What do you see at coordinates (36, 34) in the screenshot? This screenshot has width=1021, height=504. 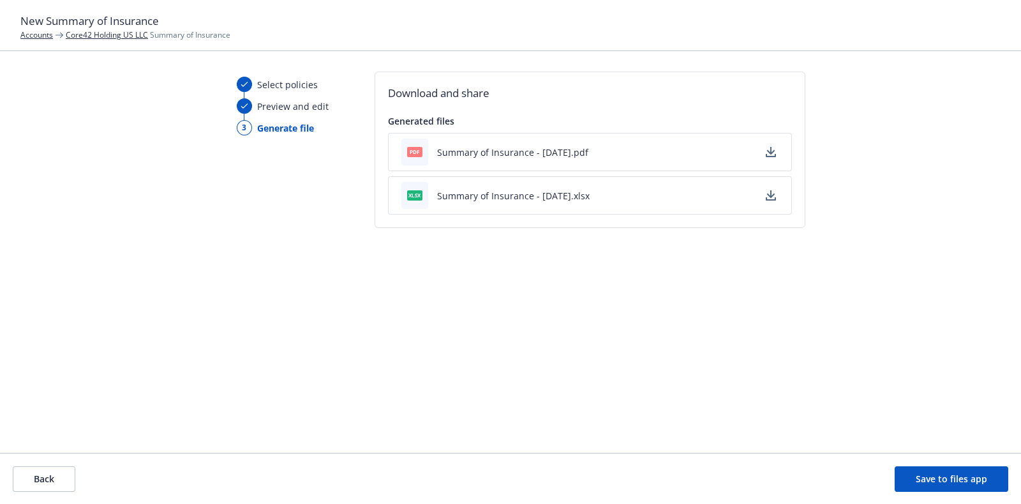 I see `a: Accounts` at bounding box center [36, 34].